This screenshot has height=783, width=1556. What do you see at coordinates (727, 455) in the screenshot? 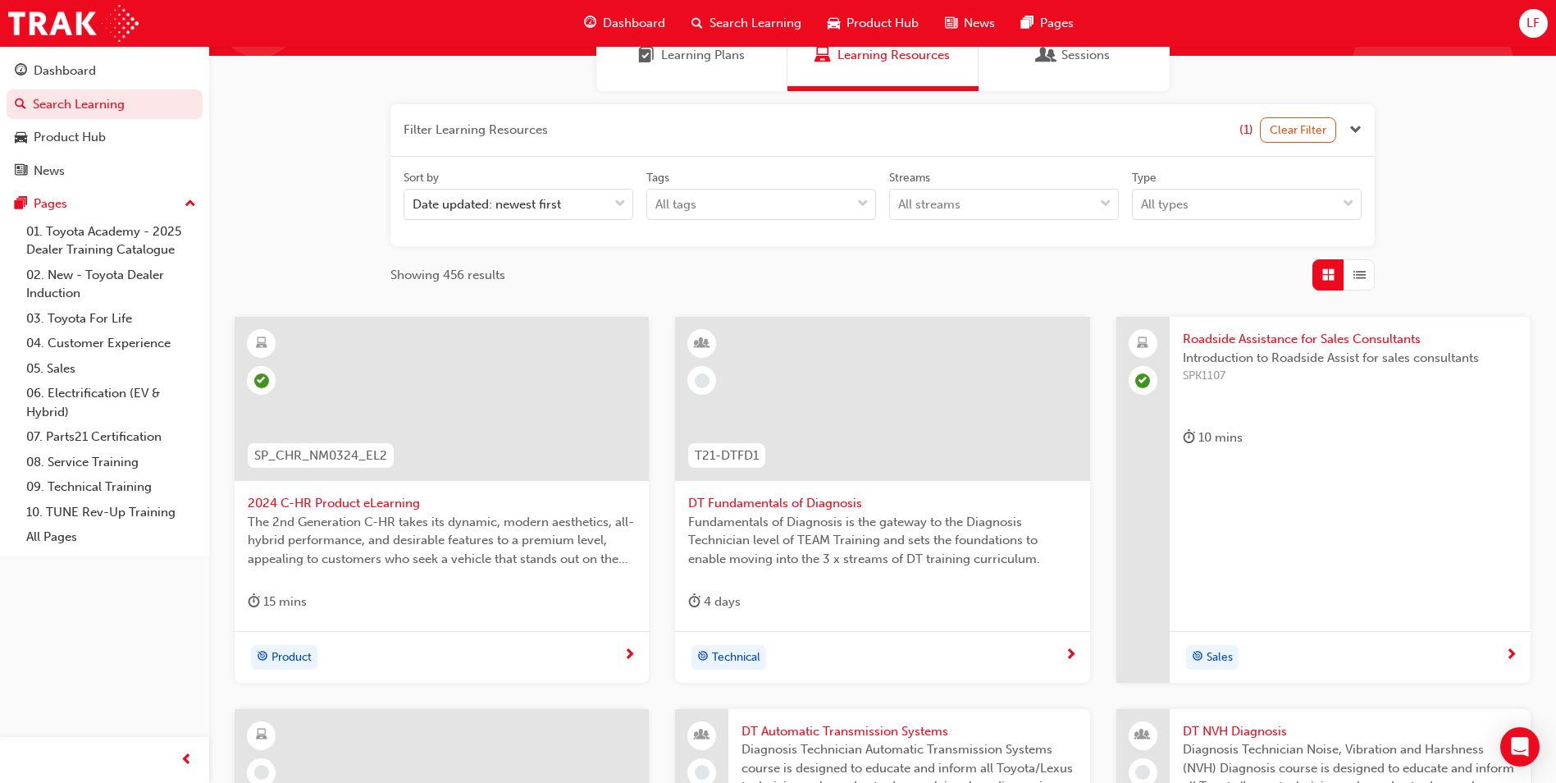
I see `span: T21-DTFD1` at bounding box center [727, 455].